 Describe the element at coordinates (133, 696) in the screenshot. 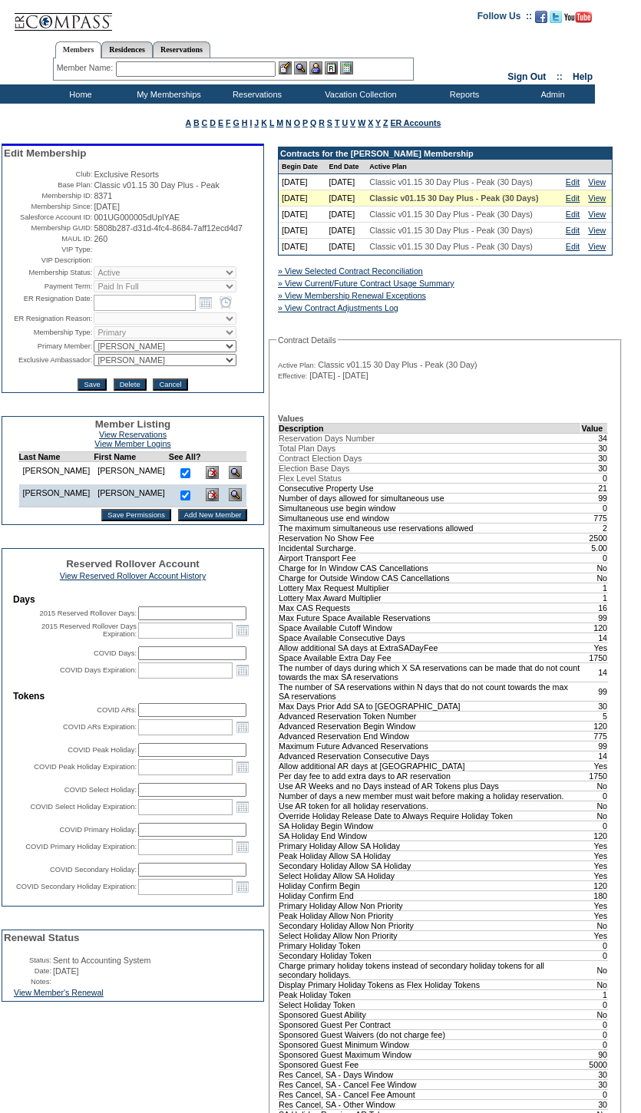

I see `td: Tokens` at that location.